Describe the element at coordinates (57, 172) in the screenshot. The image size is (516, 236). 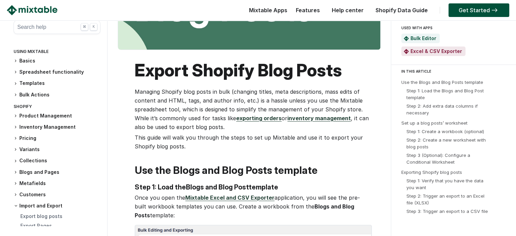
I see `h3: Blogs and Pages` at that location.